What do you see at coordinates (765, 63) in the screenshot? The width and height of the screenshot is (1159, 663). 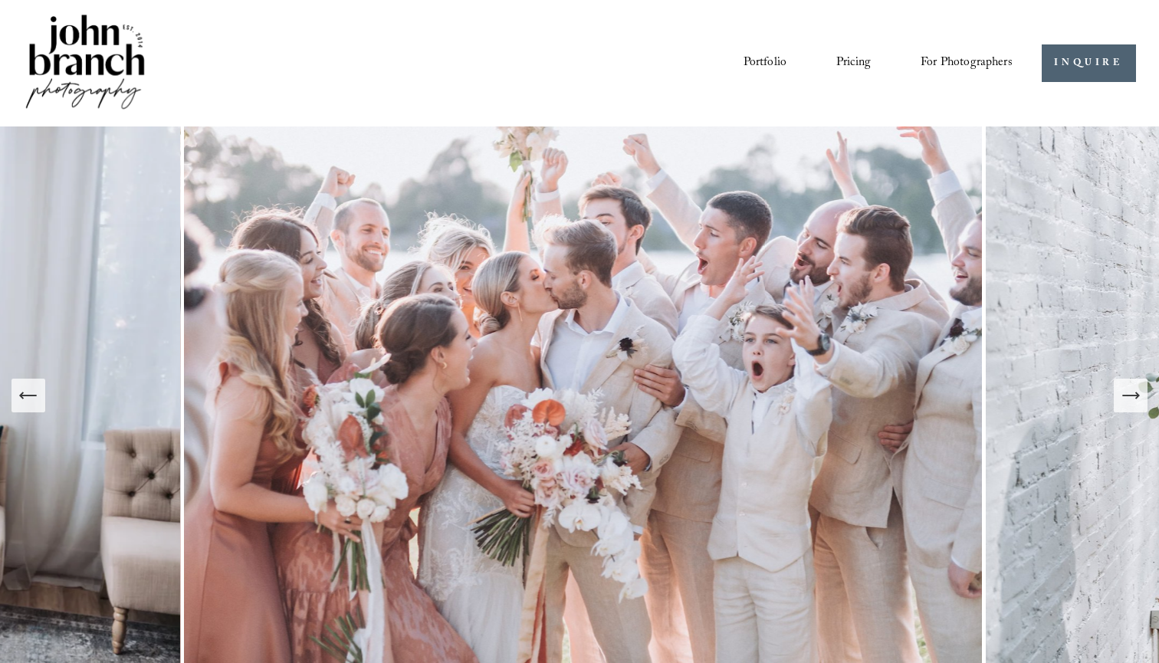 I see `a: Portfolio` at bounding box center [765, 63].